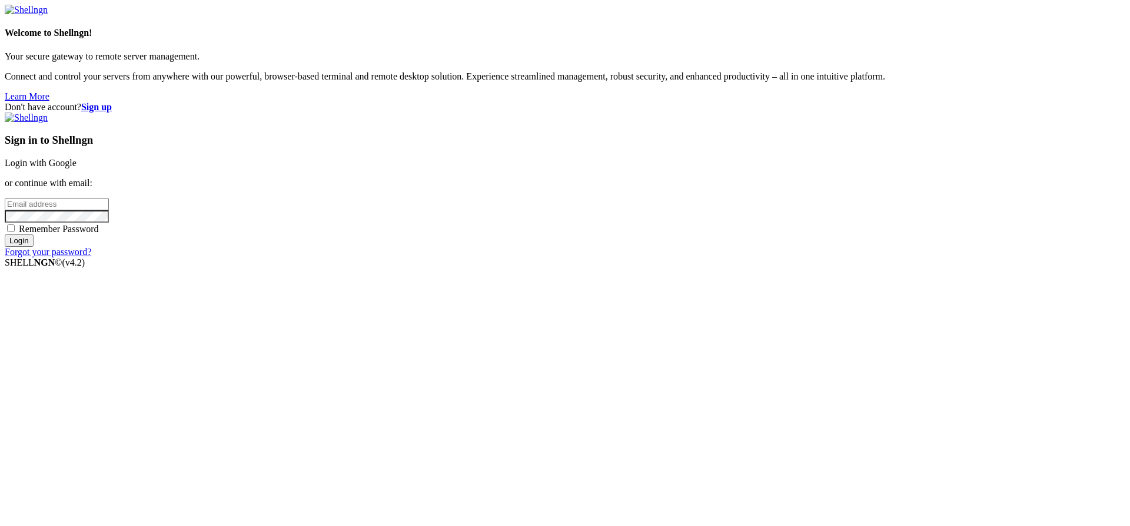 This screenshot has width=1130, height=526. I want to click on h3: Sign in to Shellngn, so click(565, 140).